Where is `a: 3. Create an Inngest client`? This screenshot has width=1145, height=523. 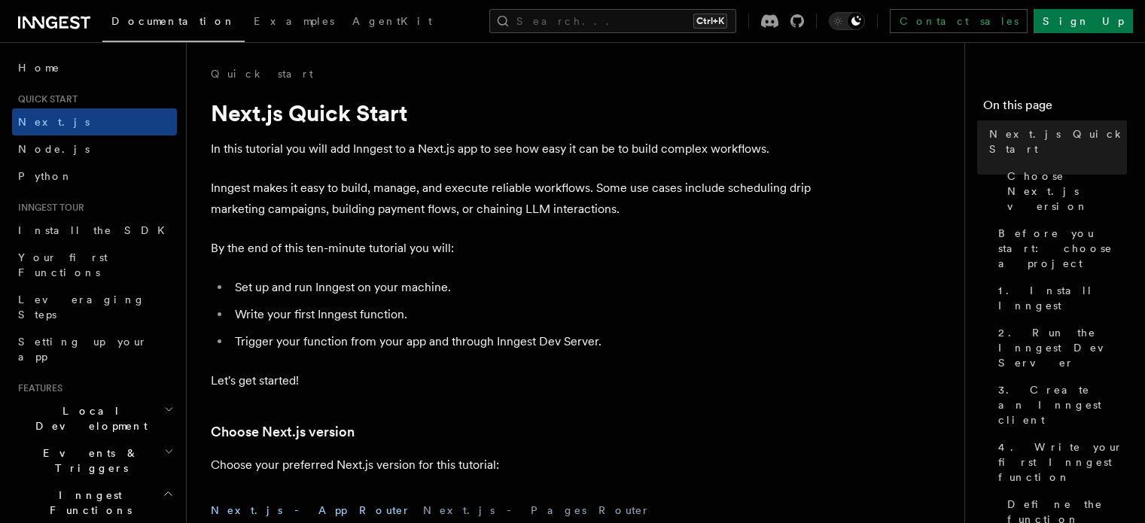
a: 3. Create an Inngest client is located at coordinates (1059, 405).